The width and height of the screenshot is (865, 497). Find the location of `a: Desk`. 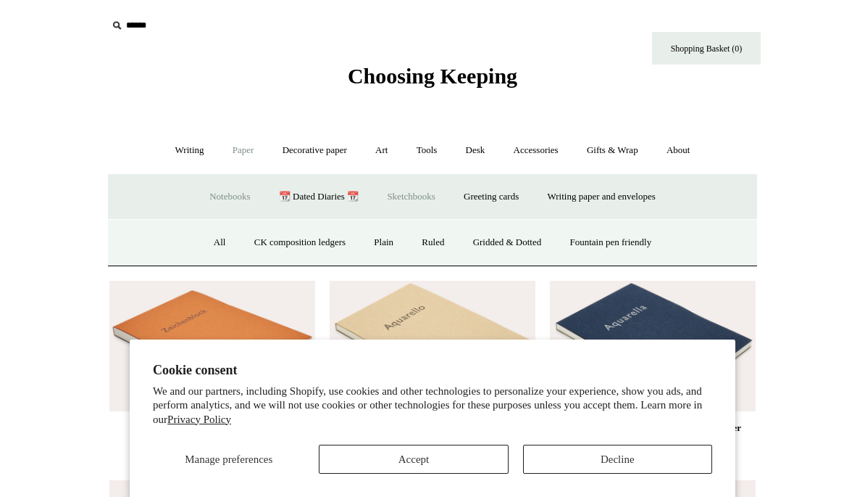

a: Desk is located at coordinates (476, 150).